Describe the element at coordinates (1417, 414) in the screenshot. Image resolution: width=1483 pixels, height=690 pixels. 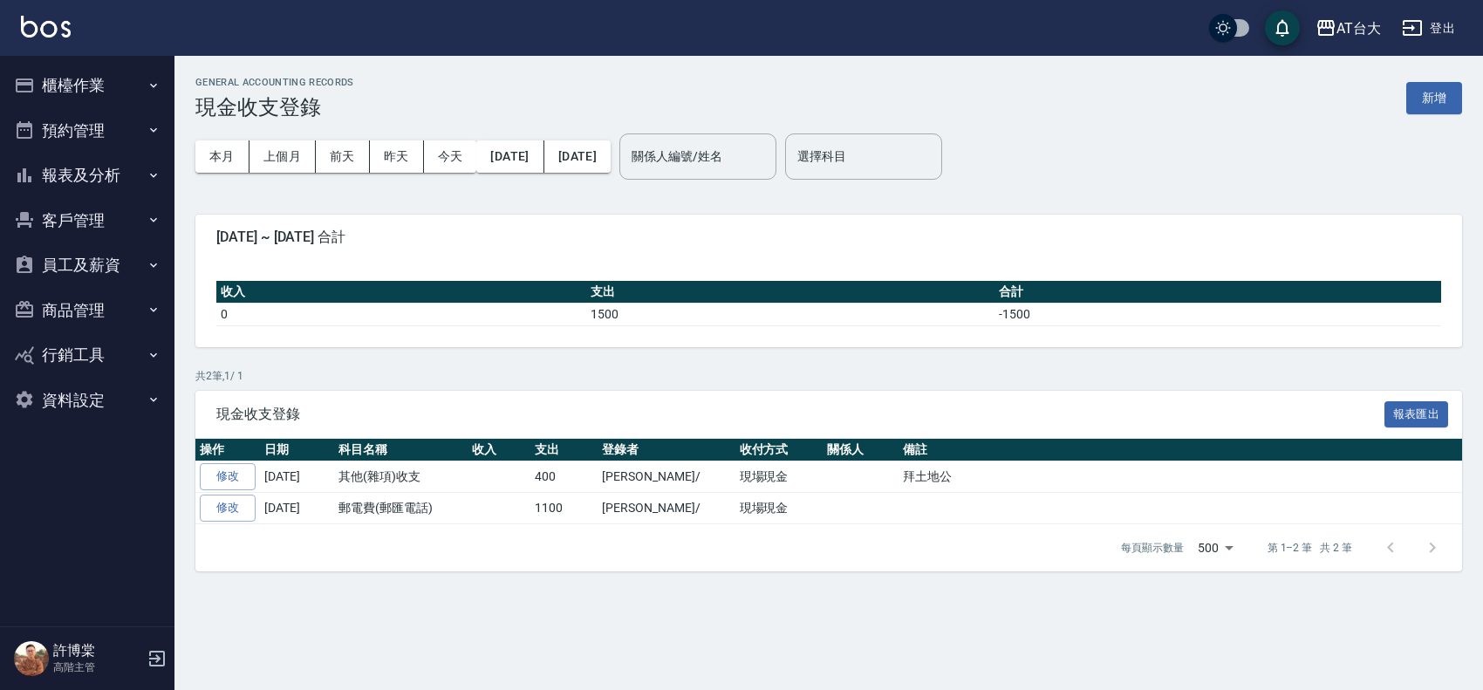
I see `button: 報表匯出` at that location.